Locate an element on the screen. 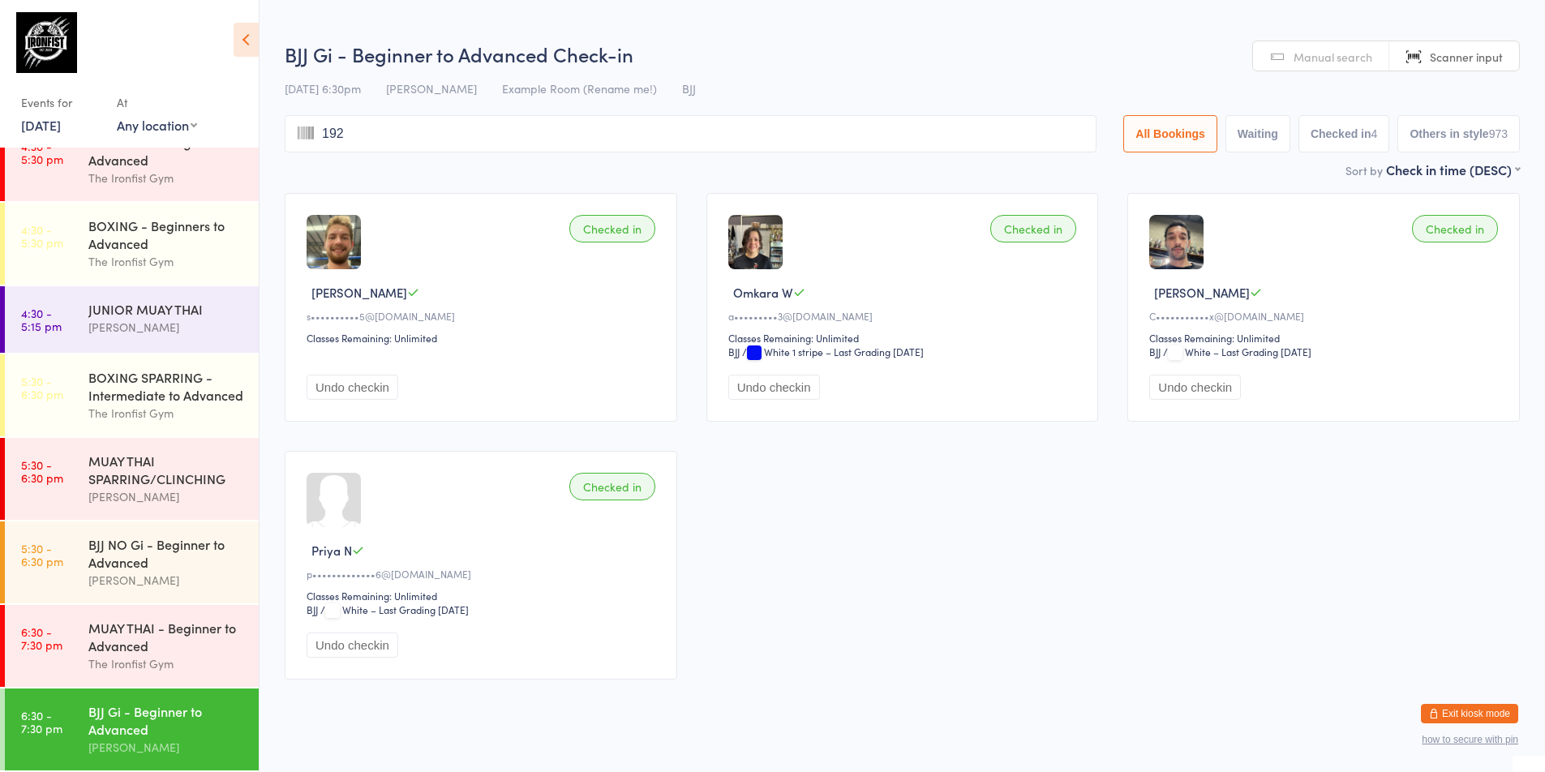 The height and width of the screenshot is (772, 1545). div: BJJ NO Gi - Beginner to Advanced is located at coordinates (166, 553).